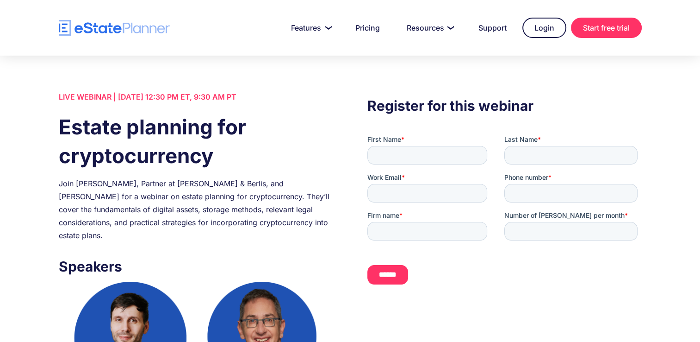 This screenshot has width=700, height=342. What do you see at coordinates (504, 106) in the screenshot?
I see `h3: Register for this webinar` at bounding box center [504, 106].